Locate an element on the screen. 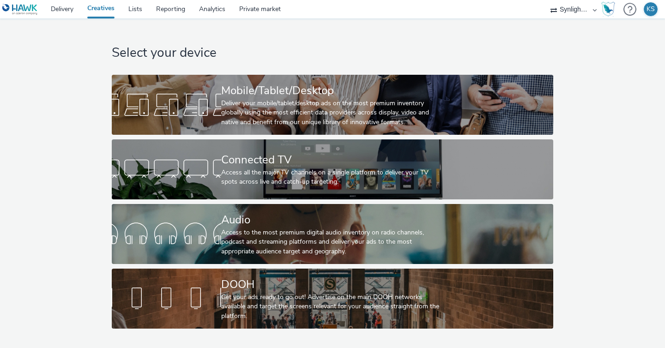  a: Mobile/Tablet/DesktopDeliver your mobile/tablet/desktop ads on the most premium inventory globall... is located at coordinates (332, 105).